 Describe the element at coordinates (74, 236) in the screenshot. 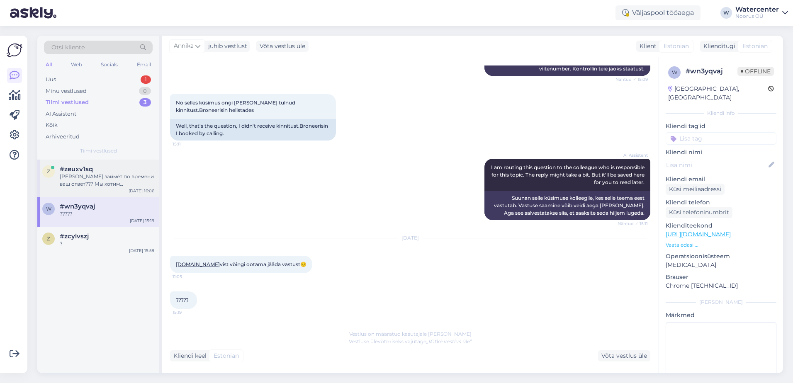

I see `span: #zcylvszj` at that location.